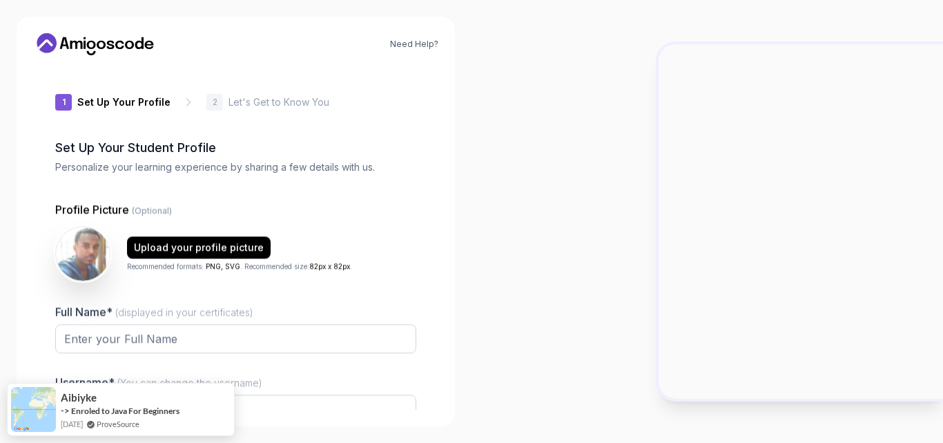  I want to click on p: Set Up Your Profile, so click(124, 102).